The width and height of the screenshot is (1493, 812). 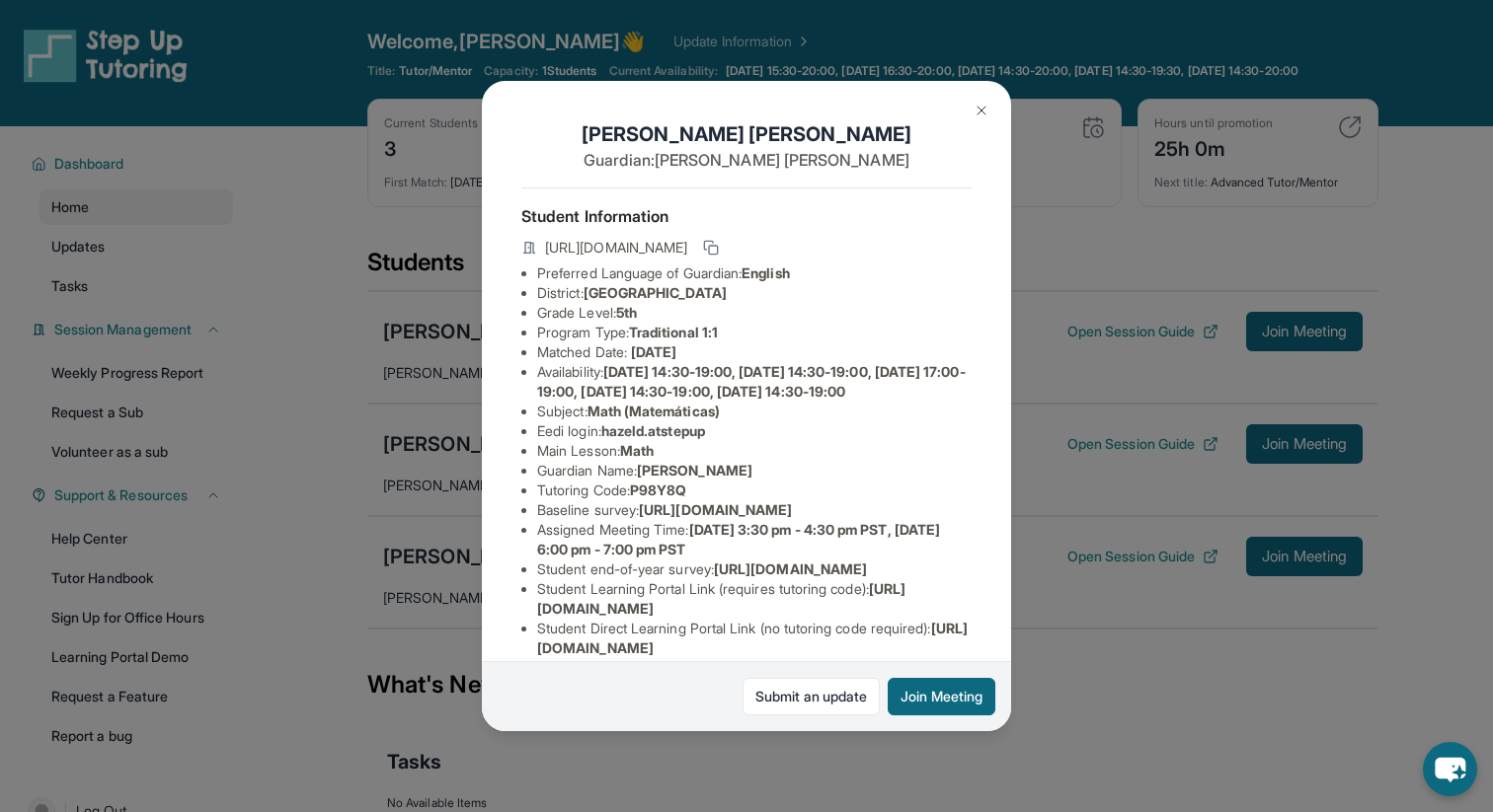 I want to click on li: Eedi login :, so click(x=754, y=431).